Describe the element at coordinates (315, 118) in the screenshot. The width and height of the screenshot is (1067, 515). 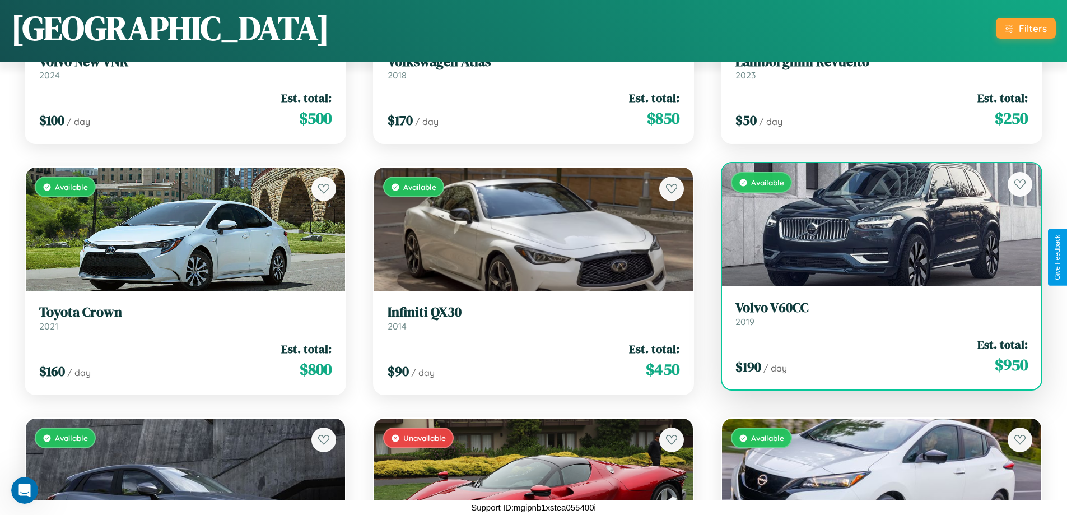
I see `span: $ 500` at that location.